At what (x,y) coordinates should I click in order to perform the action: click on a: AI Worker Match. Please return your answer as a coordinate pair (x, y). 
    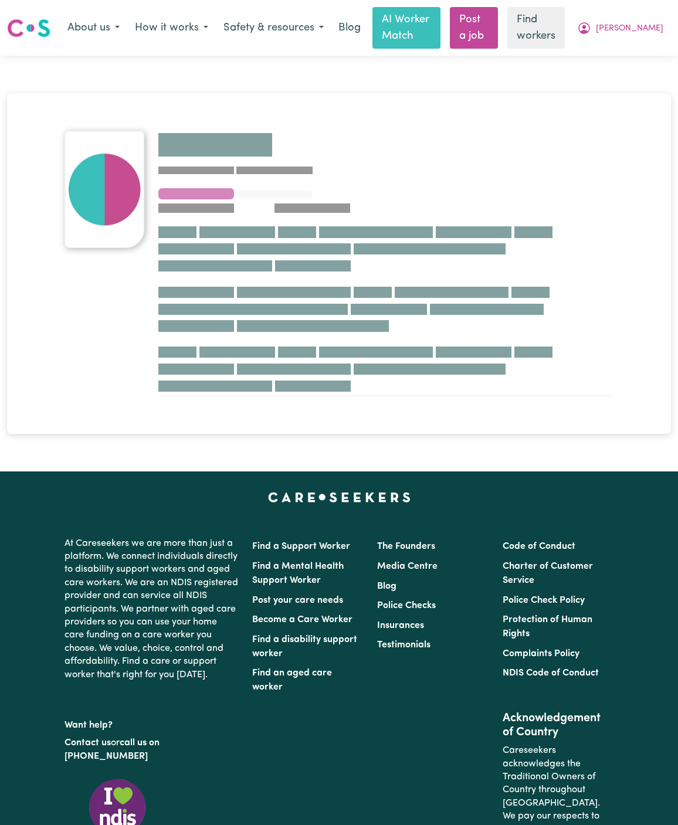
    Looking at the image, I should click on (406, 28).